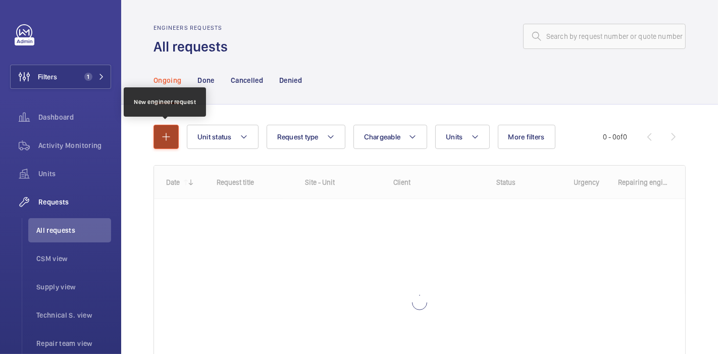  I want to click on span: Request type, so click(298, 137).